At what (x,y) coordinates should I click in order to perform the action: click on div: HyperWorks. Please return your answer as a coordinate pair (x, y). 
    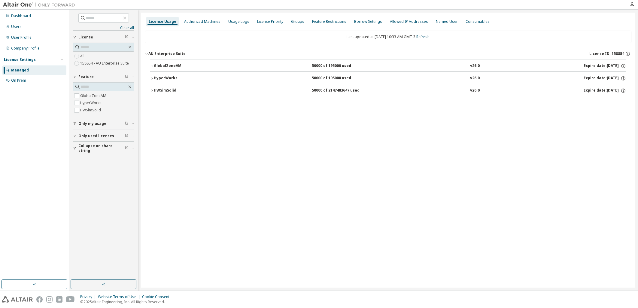
    Looking at the image, I should click on (181, 78).